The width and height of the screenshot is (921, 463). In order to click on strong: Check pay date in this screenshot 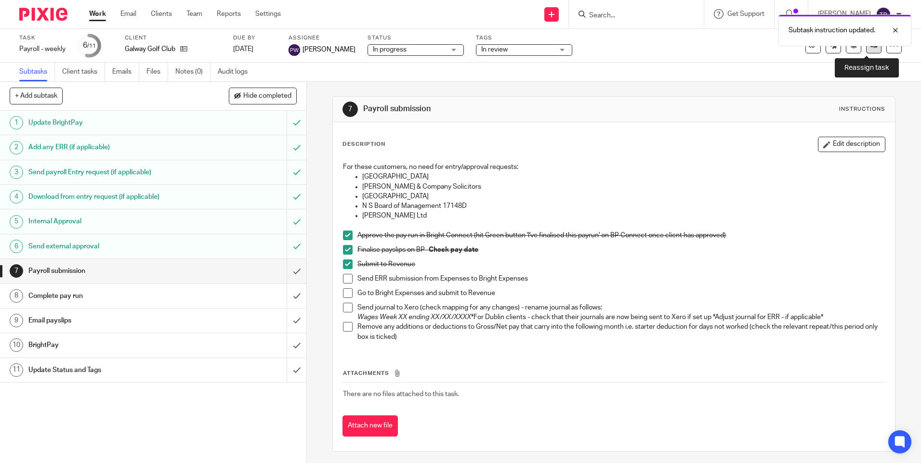, I will do `click(453, 250)`.